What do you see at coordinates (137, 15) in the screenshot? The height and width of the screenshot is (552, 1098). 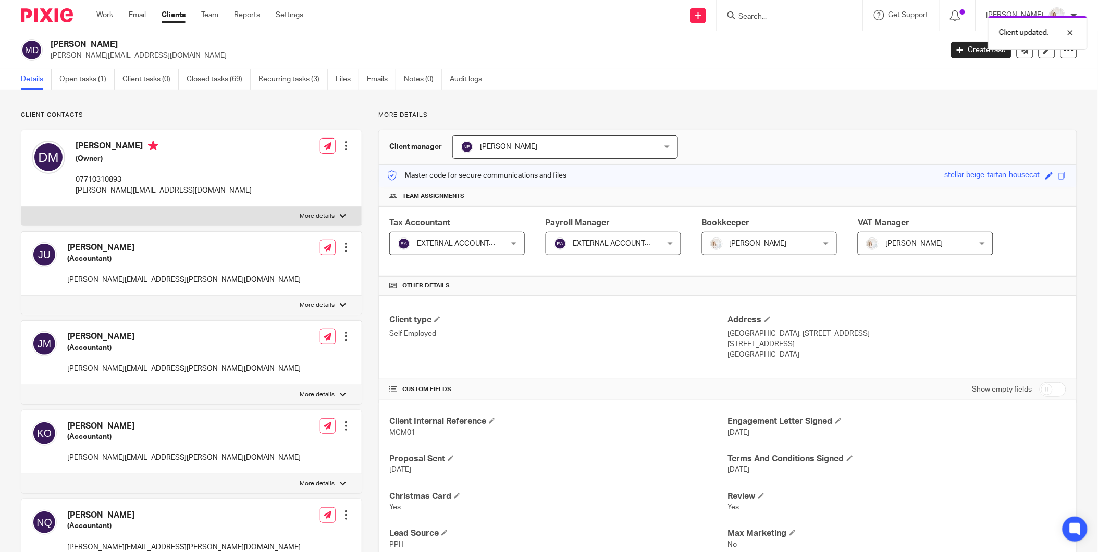 I see `a: Email` at bounding box center [137, 15].